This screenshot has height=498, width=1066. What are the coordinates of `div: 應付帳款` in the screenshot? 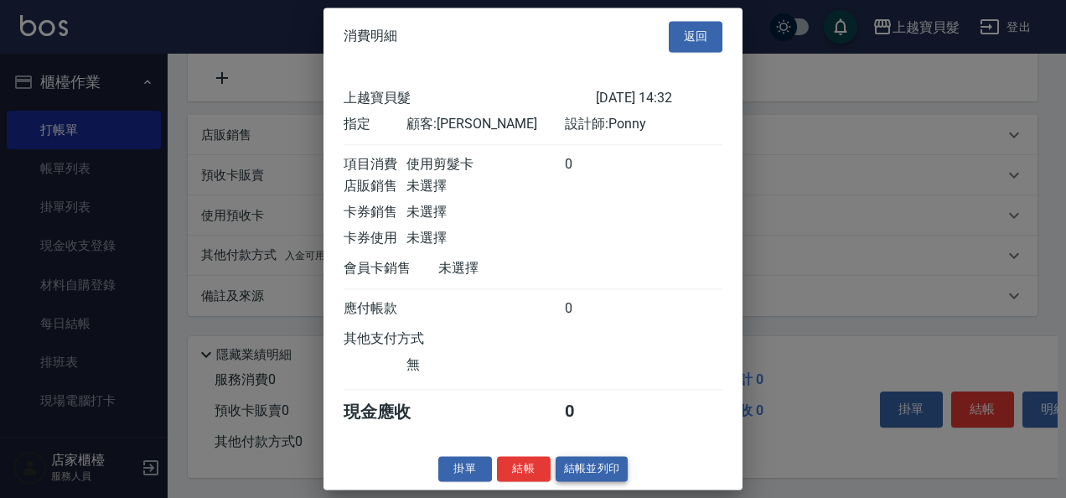 It's located at (375, 309).